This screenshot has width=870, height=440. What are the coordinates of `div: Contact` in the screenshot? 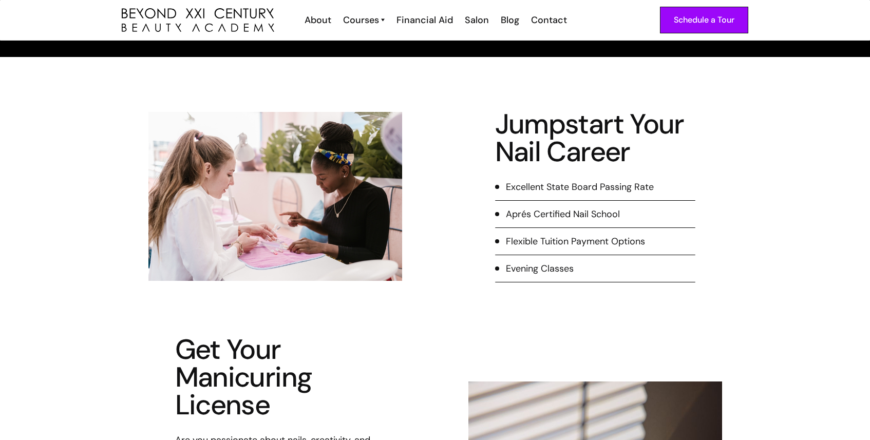 It's located at (549, 20).